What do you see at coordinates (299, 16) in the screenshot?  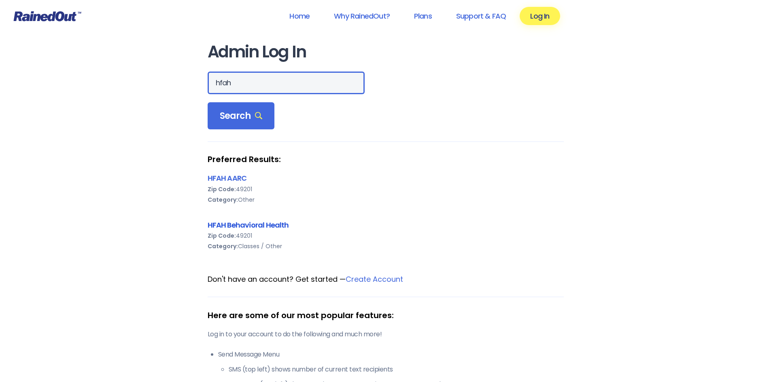 I see `a: Home` at bounding box center [299, 16].